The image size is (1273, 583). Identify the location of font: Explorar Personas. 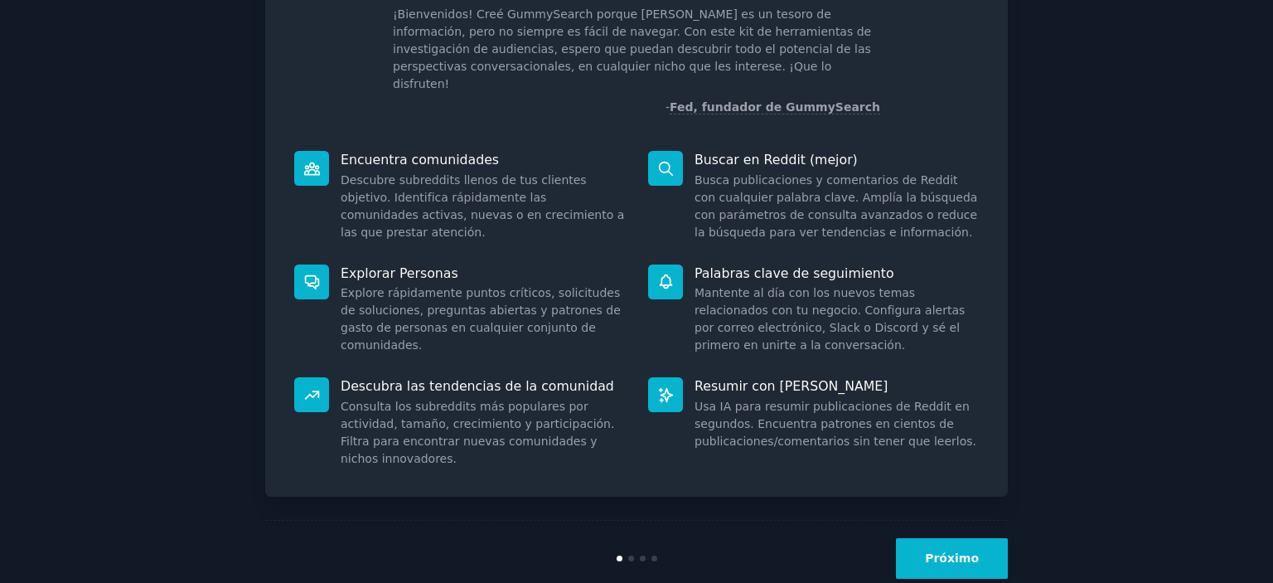
(400, 273).